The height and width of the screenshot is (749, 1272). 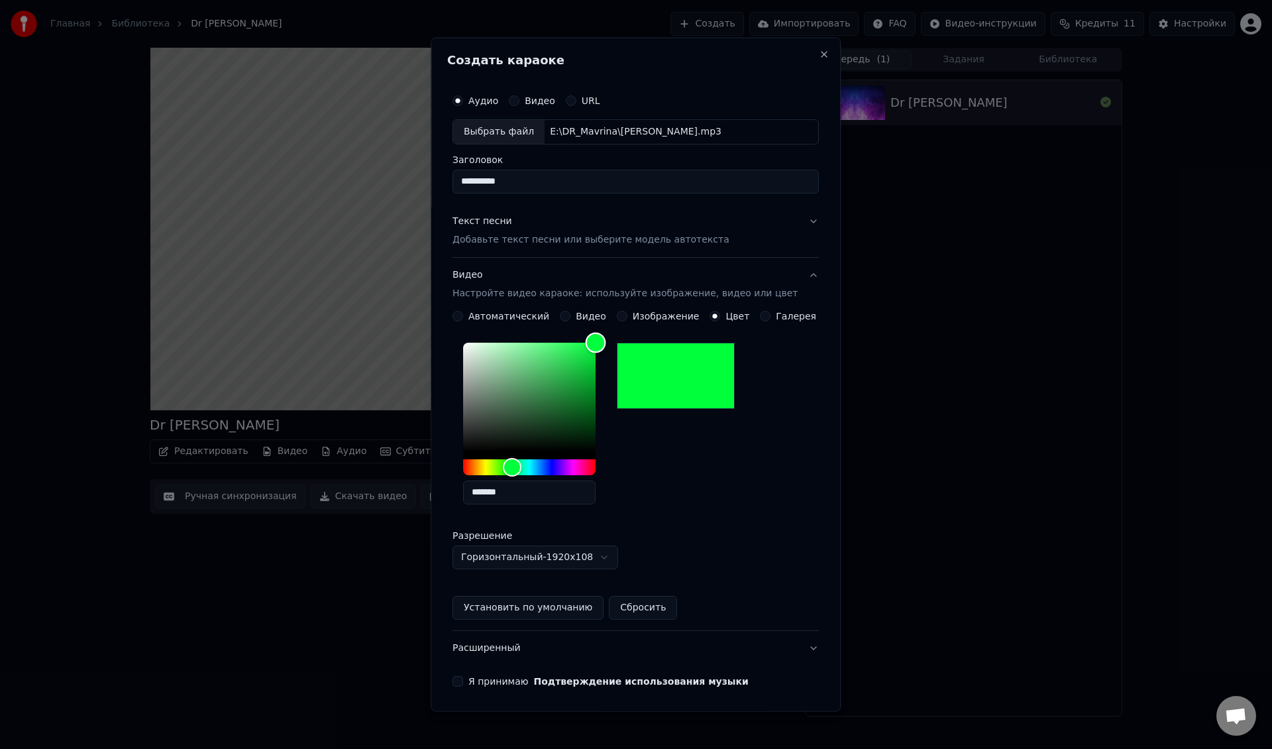 I want to click on button: Расширенный, so click(x=636, y=647).